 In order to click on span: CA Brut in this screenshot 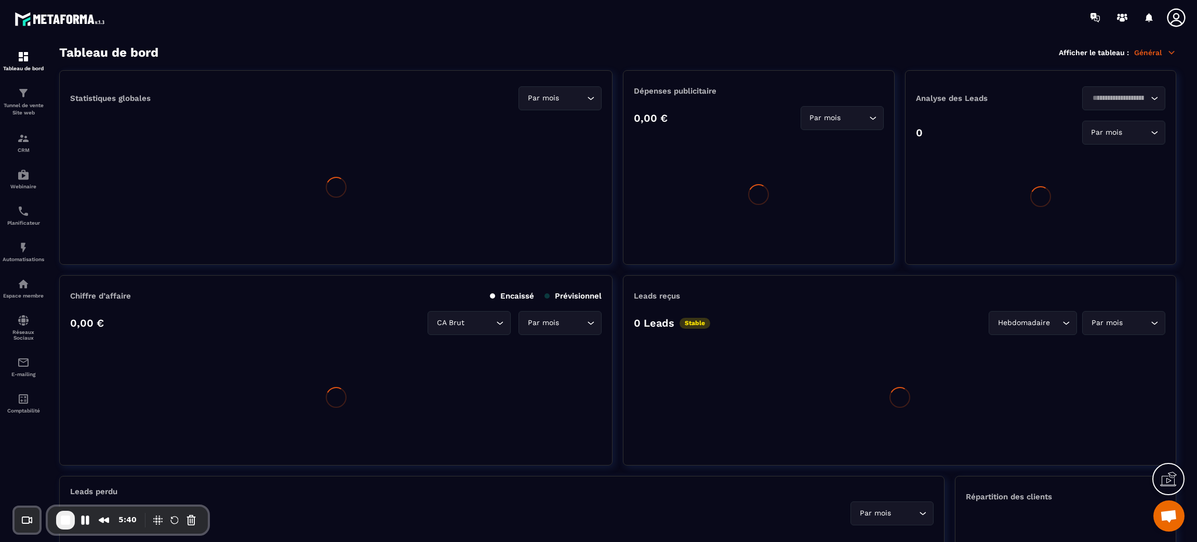, I will do `click(451, 323)`.